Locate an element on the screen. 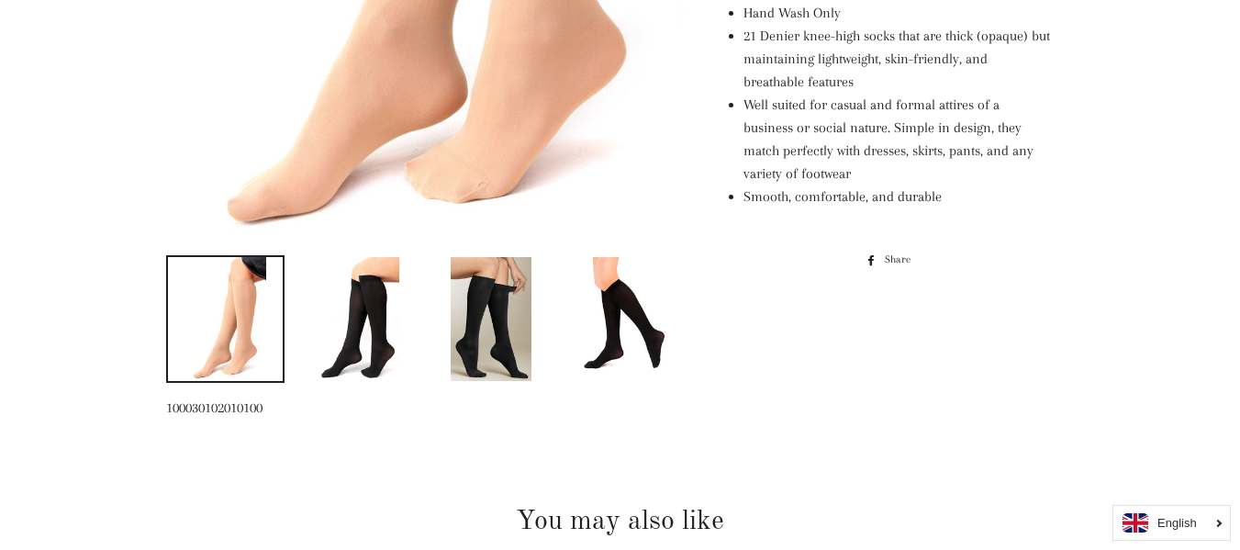 The width and height of the screenshot is (1240, 550). span: Share is located at coordinates (902, 260).